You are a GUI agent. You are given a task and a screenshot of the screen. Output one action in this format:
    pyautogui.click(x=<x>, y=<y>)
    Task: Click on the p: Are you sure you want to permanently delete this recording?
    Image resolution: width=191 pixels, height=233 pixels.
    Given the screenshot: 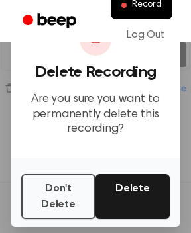 What is the action you would take?
    pyautogui.click(x=95, y=115)
    